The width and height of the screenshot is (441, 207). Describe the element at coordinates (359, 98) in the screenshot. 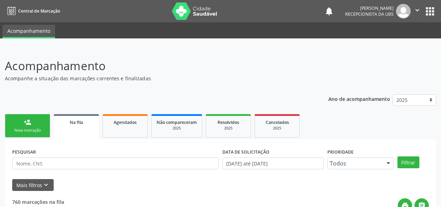

I see `p: Ano de acompanhamento` at that location.